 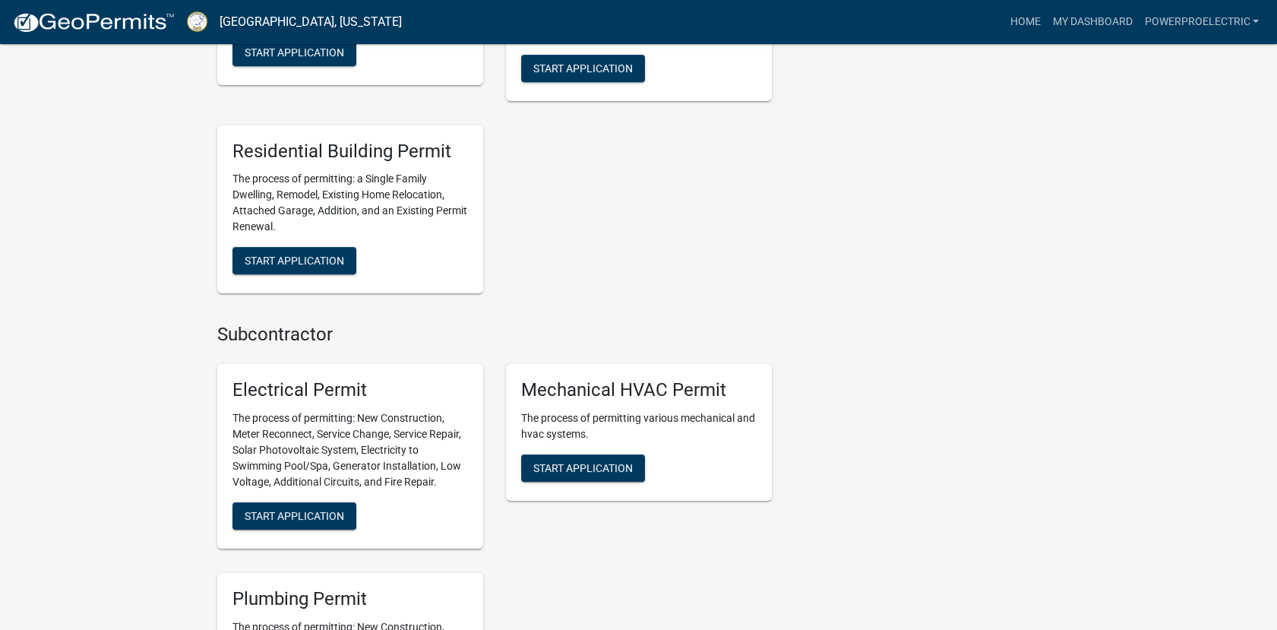 What do you see at coordinates (350, 151) in the screenshot?
I see `h5: Residential Building Permit` at bounding box center [350, 151].